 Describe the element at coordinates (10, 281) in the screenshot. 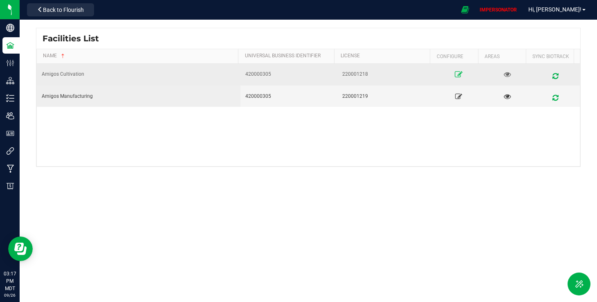

I see `p: 03:17 PM MDT` at that location.